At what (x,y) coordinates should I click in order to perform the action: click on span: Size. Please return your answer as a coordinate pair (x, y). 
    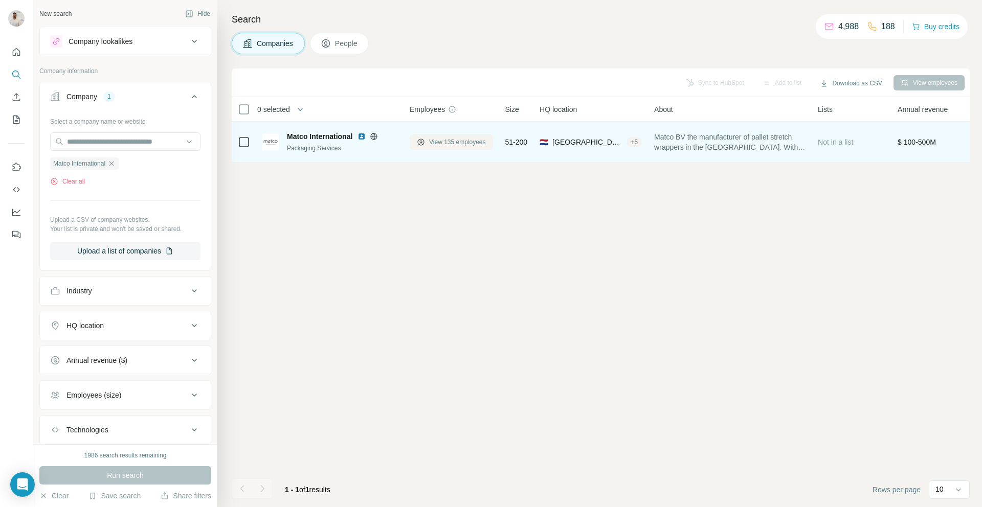
    Looking at the image, I should click on (512, 109).